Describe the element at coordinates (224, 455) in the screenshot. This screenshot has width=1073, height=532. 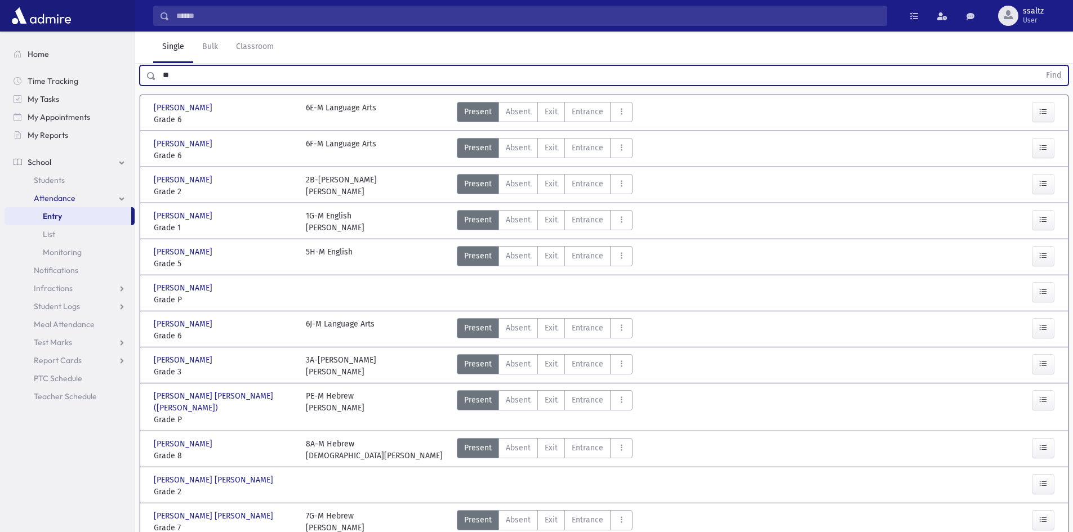
I see `span: Grade 8` at that location.